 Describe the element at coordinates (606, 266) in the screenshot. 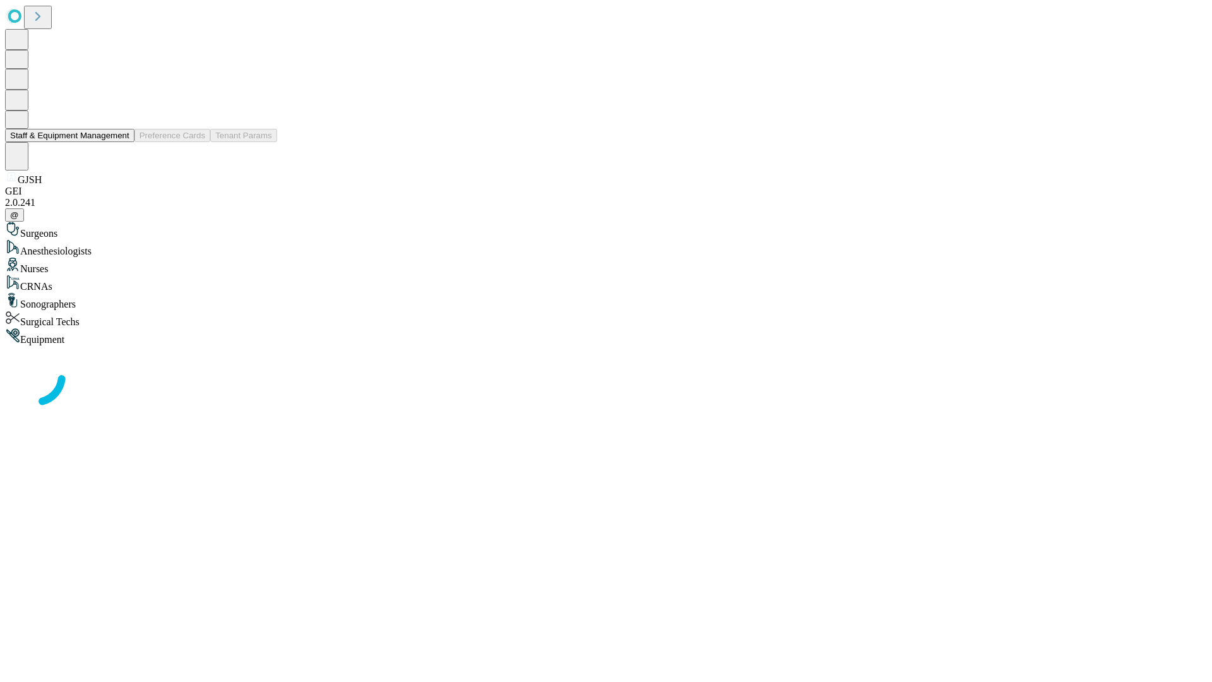

I see `div: Nurses` at that location.